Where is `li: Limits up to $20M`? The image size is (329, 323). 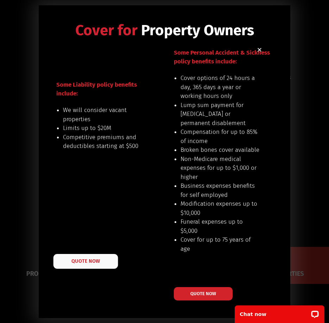
li: Limits up to $20M is located at coordinates (103, 128).